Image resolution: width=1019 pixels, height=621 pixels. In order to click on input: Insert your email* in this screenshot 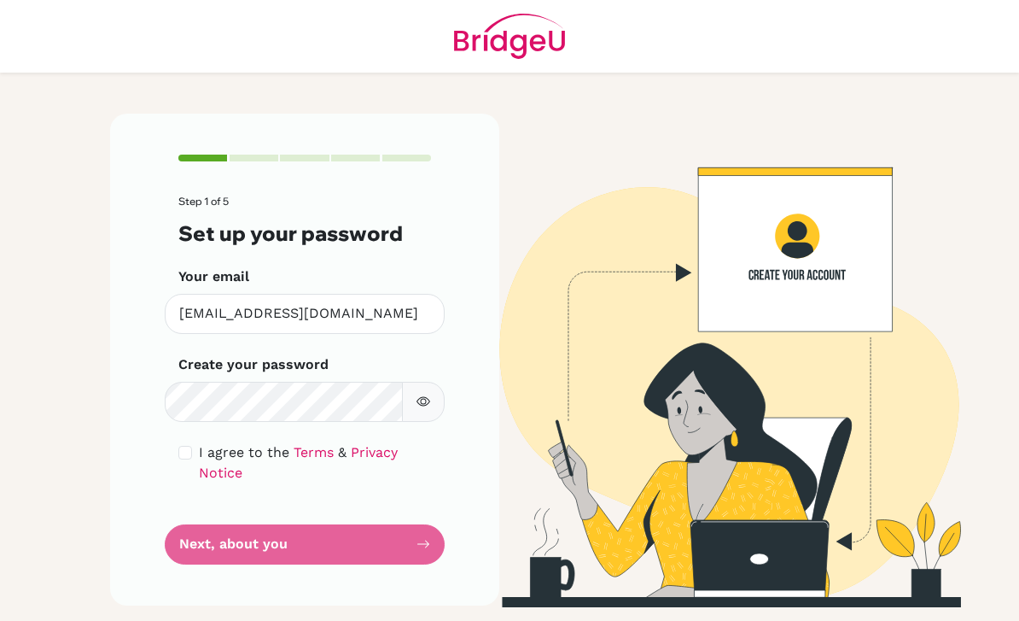, I will do `click(305, 313)`.